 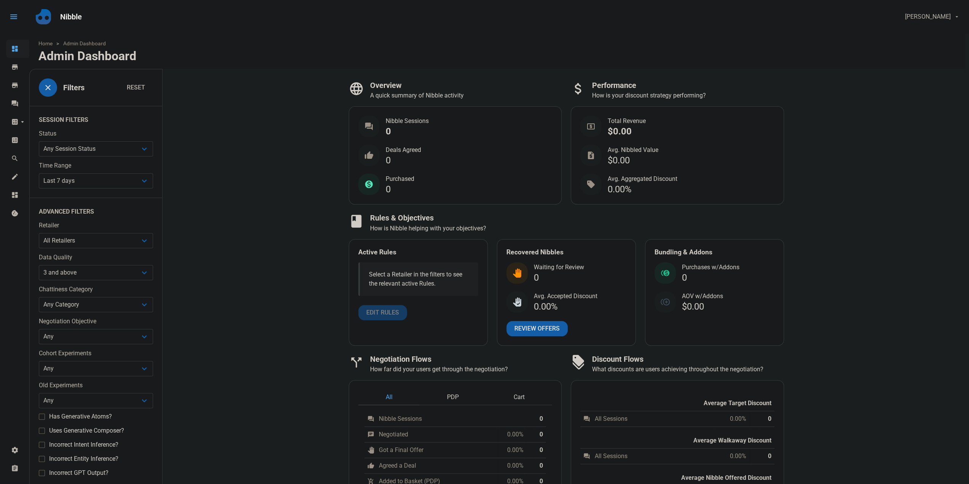 I want to click on h3: Performance, so click(x=688, y=85).